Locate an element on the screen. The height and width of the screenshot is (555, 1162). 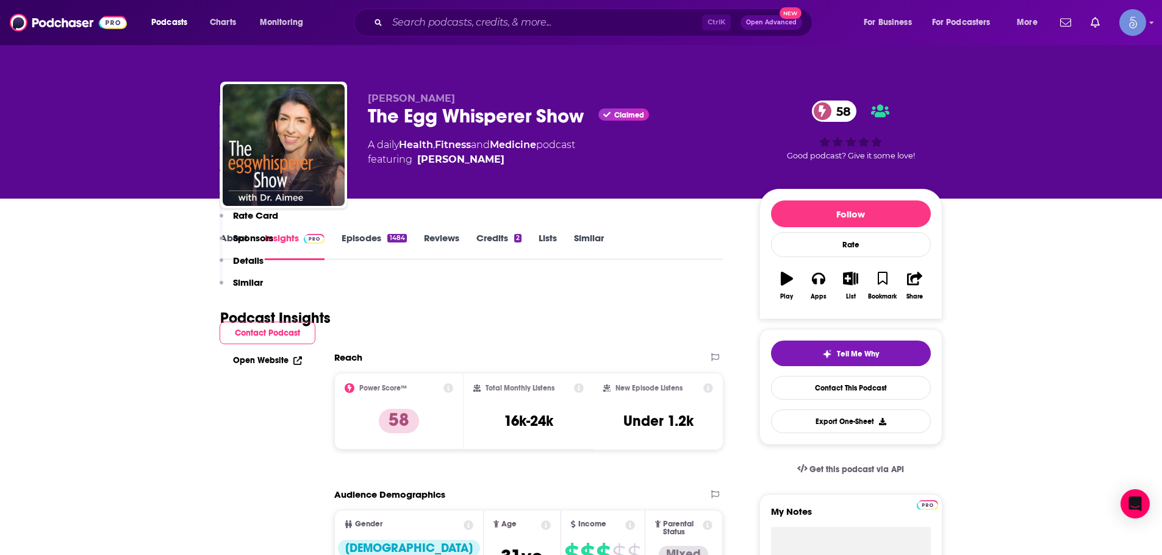
h3: Under 1.2k is located at coordinates (658, 421).